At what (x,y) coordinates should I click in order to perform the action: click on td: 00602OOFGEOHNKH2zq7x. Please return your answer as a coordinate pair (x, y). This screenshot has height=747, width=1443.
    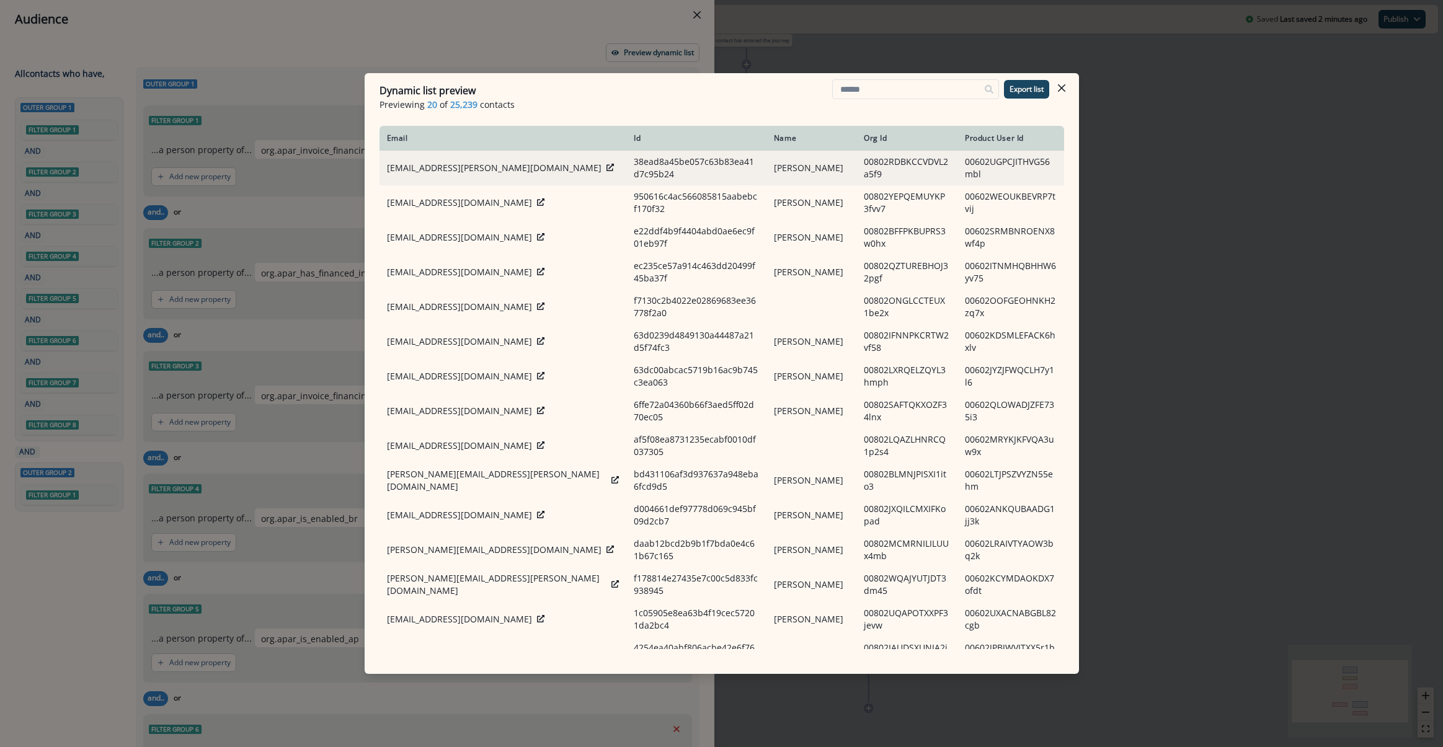
    Looking at the image, I should click on (1011, 307).